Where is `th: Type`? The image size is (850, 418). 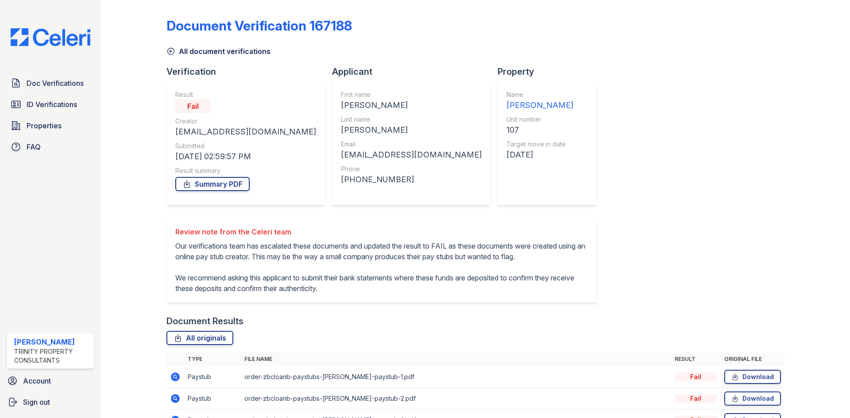 th: Type is located at coordinates (213, 360).